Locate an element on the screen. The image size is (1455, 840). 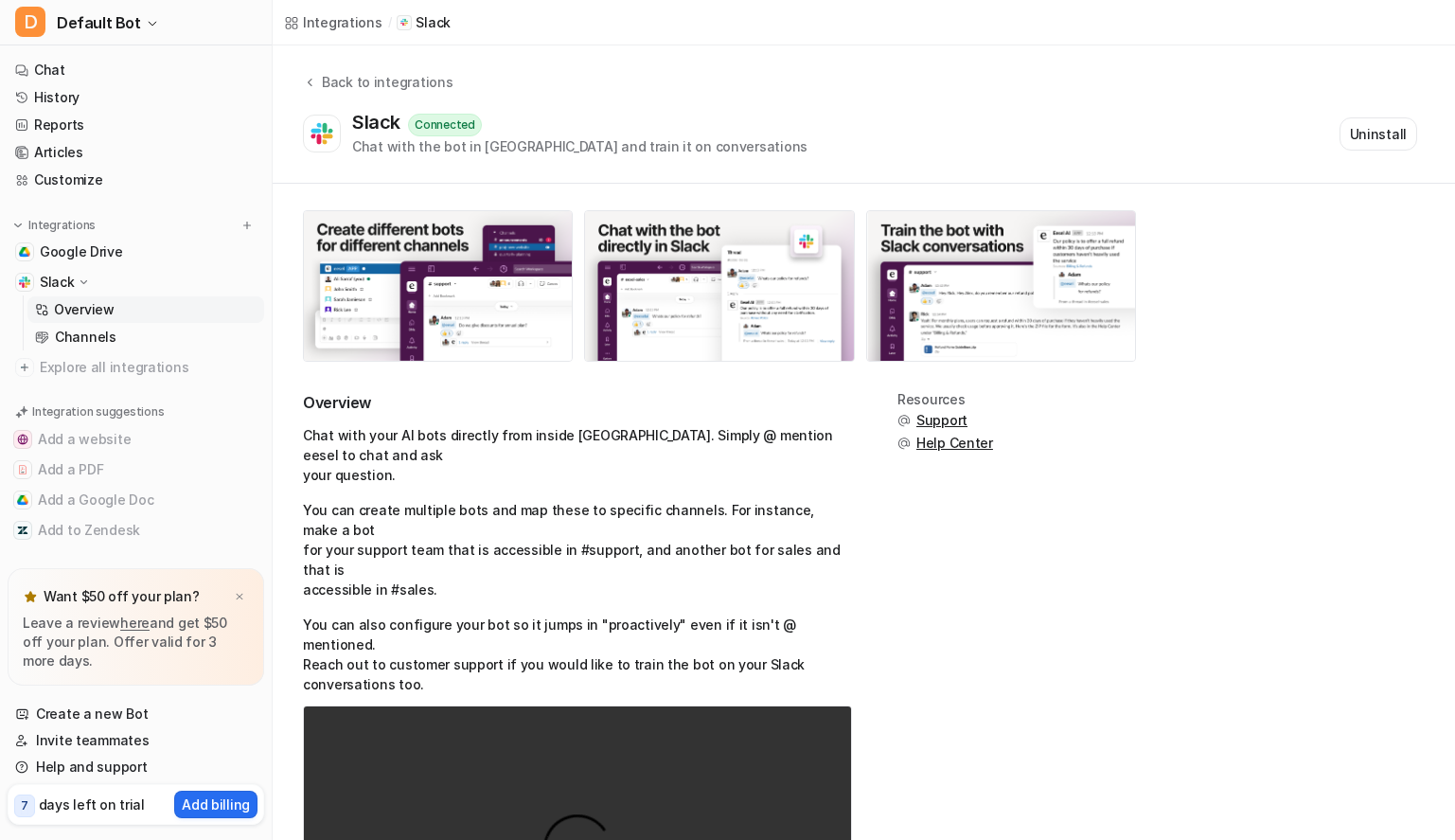
img: star is located at coordinates (30, 597).